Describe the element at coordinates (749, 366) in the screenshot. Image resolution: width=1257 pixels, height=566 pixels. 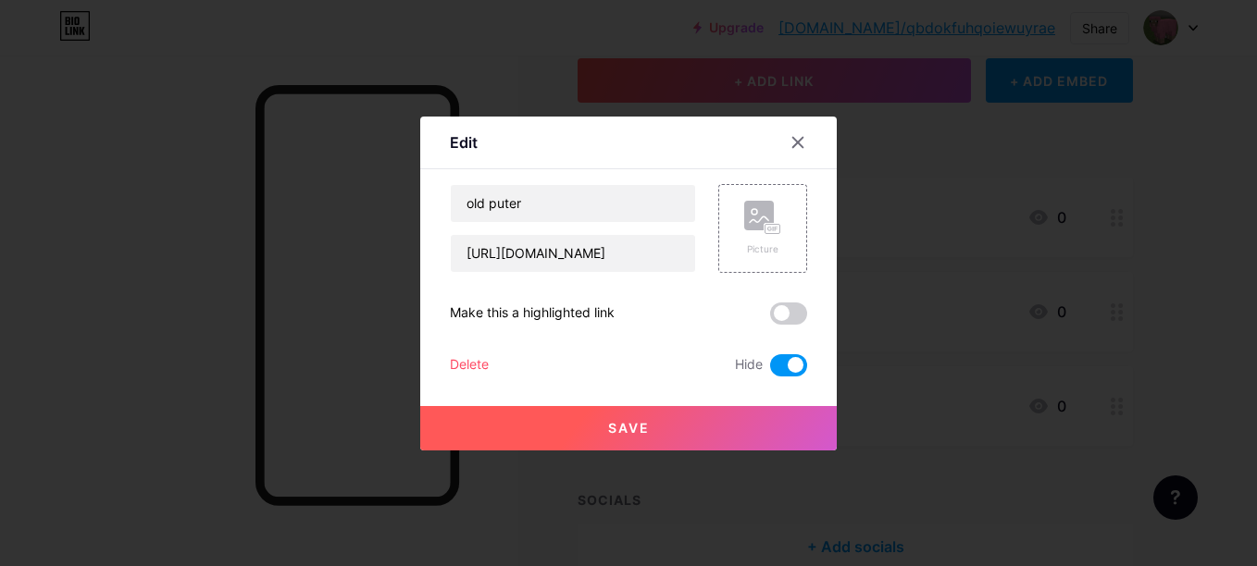
I see `span: Hide` at that location.